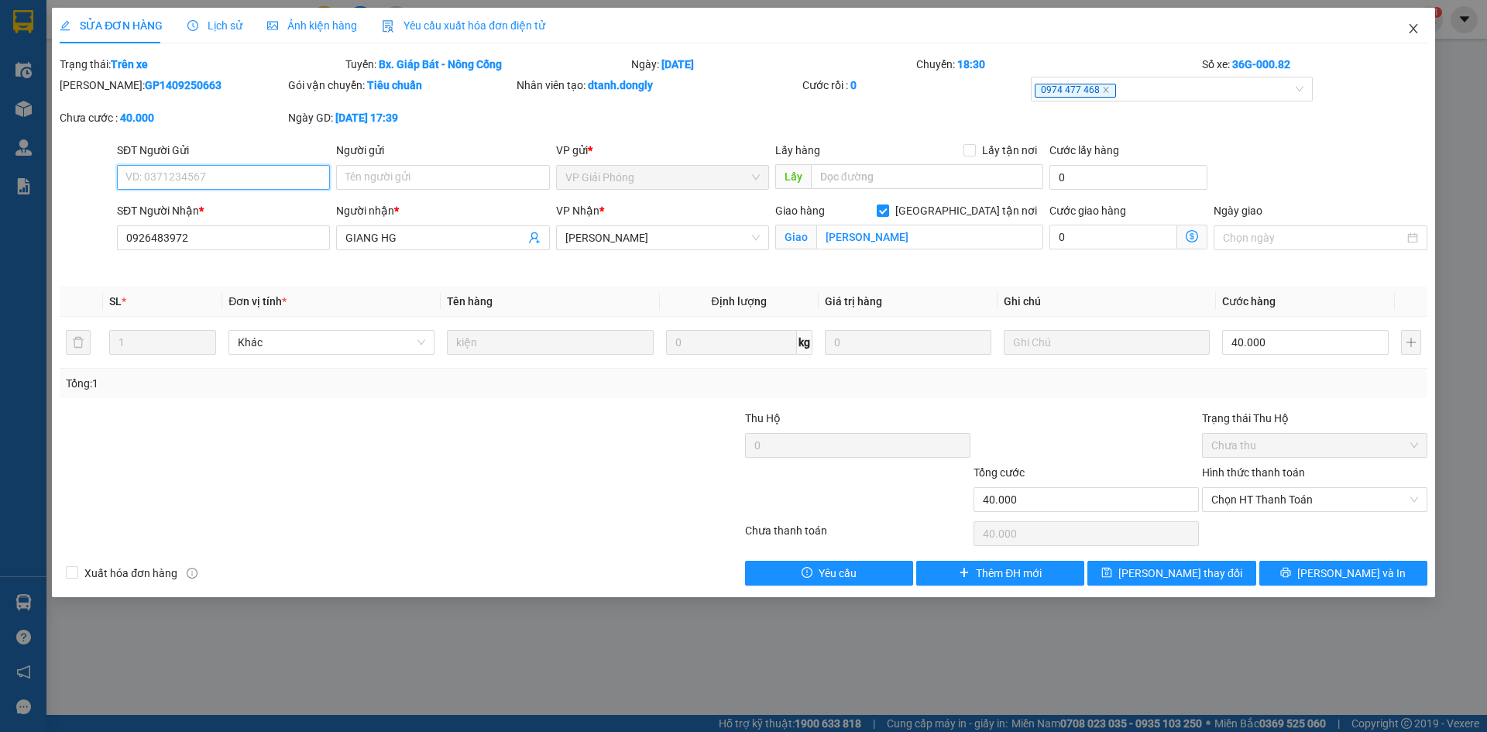 The image size is (1487, 732). What do you see at coordinates (971, 64) in the screenshot?
I see `b: 18:30` at bounding box center [971, 64].